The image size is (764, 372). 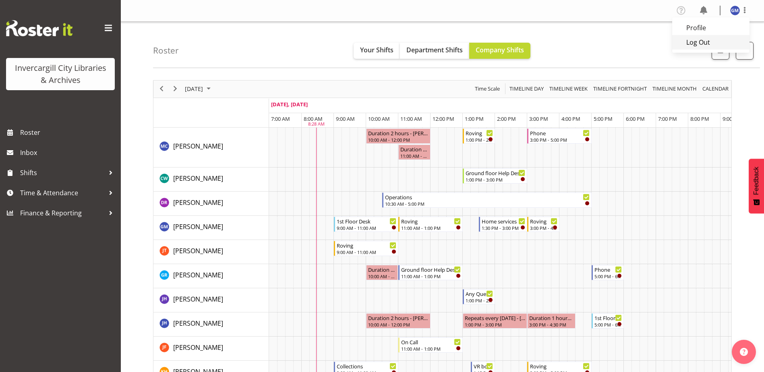 I want to click on div: VR booking, so click(x=484, y=366).